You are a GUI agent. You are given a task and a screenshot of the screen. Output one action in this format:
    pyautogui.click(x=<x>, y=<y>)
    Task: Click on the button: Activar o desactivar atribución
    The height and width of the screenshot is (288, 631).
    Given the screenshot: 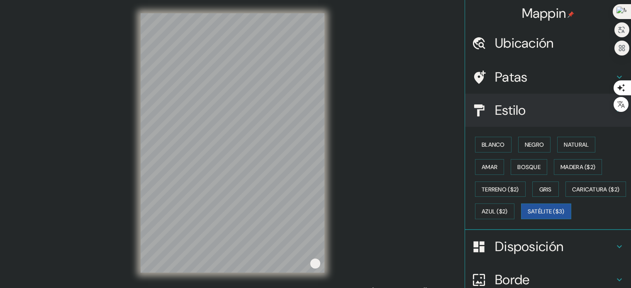 What is the action you would take?
    pyautogui.click(x=315, y=264)
    